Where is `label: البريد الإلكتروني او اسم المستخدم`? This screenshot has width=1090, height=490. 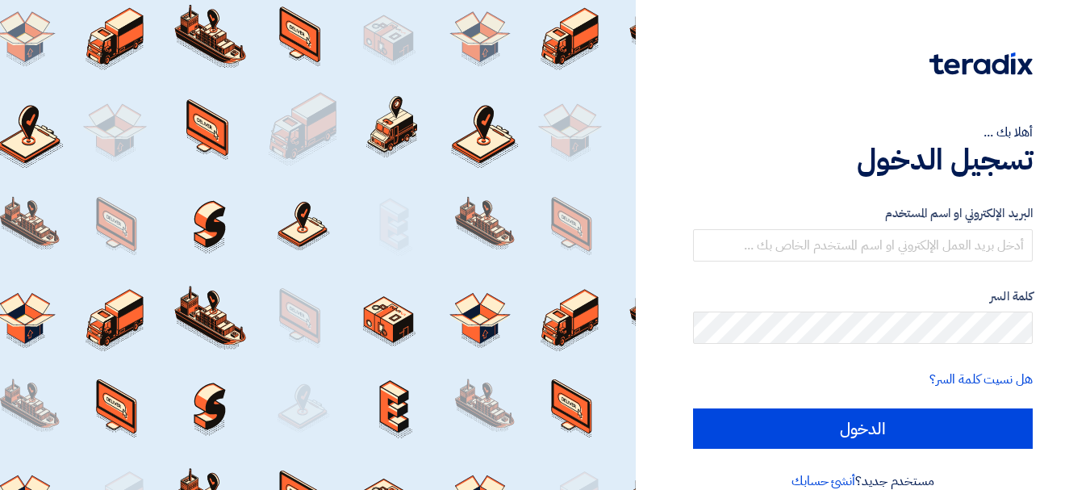 label: البريد الإلكتروني او اسم المستخدم is located at coordinates (862, 213).